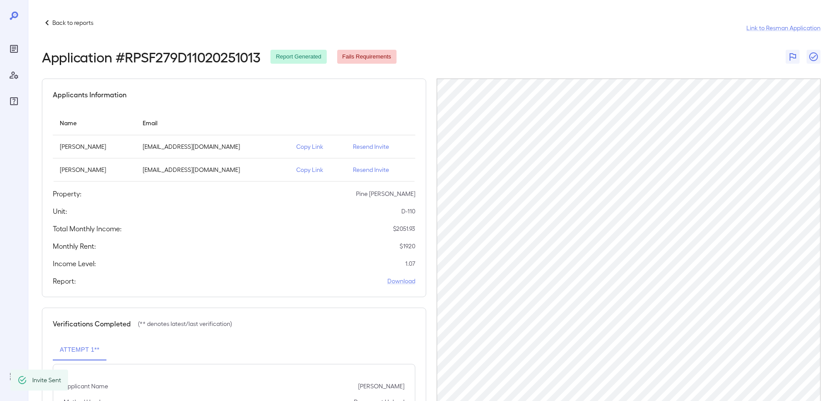  What do you see at coordinates (14, 49) in the screenshot?
I see `div: Reports` at bounding box center [14, 49].